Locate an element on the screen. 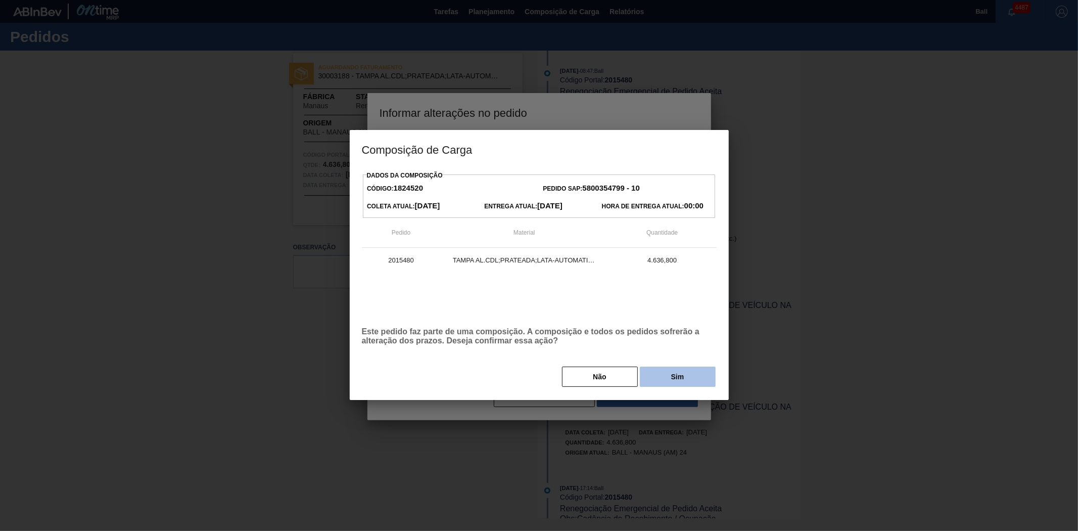 This screenshot has height=531, width=1078. span: Pedido SAP: is located at coordinates (591, 189).